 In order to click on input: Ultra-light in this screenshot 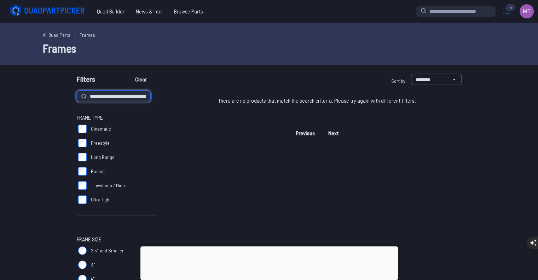, I will do `click(82, 199)`.